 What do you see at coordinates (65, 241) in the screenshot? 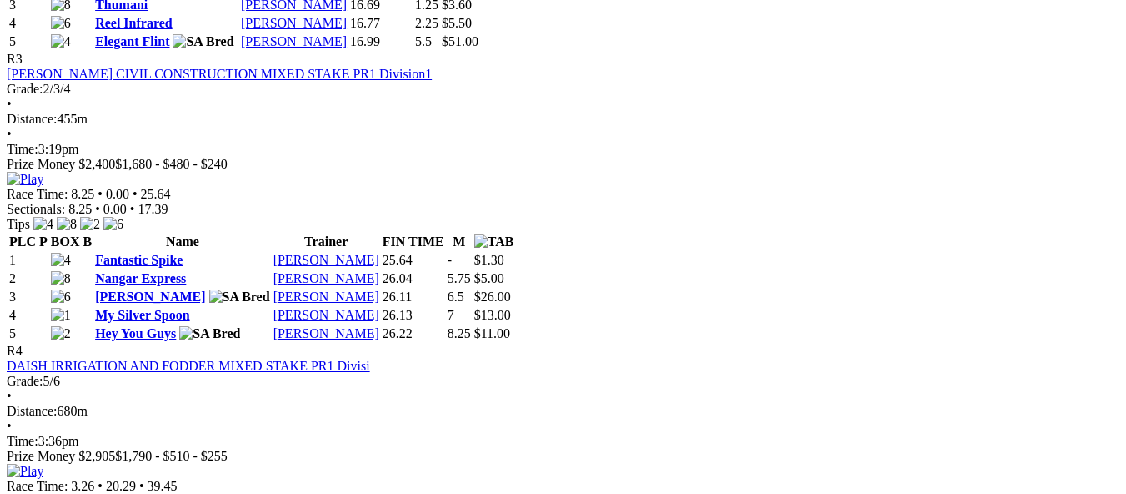
I see `span: BOX` at bounding box center [65, 241].